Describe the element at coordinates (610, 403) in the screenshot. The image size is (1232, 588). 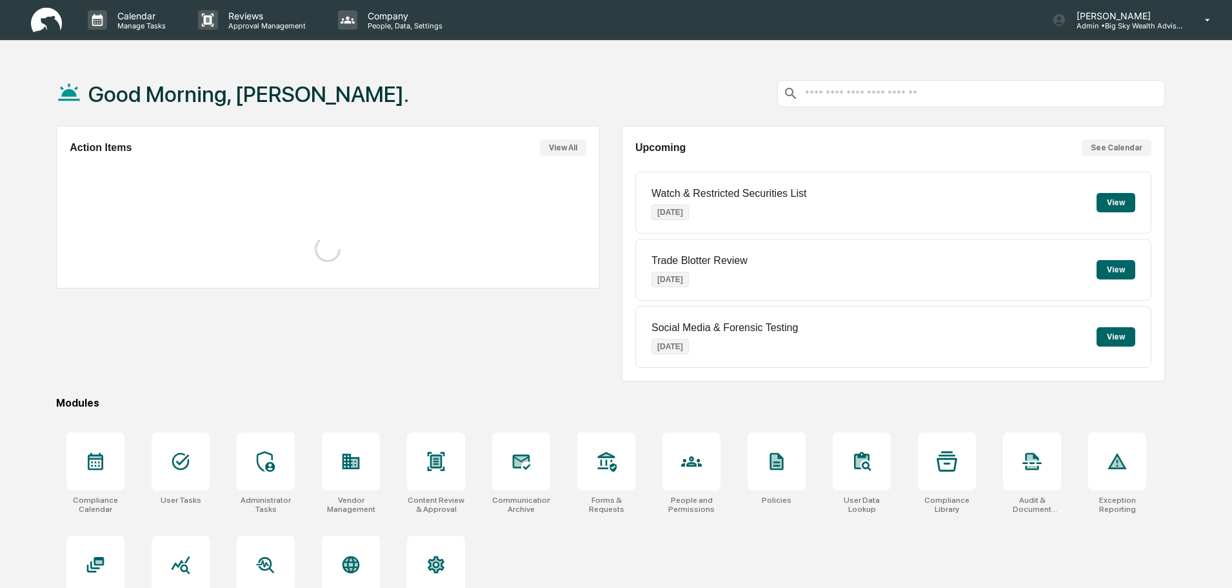
I see `div: Modules` at that location.